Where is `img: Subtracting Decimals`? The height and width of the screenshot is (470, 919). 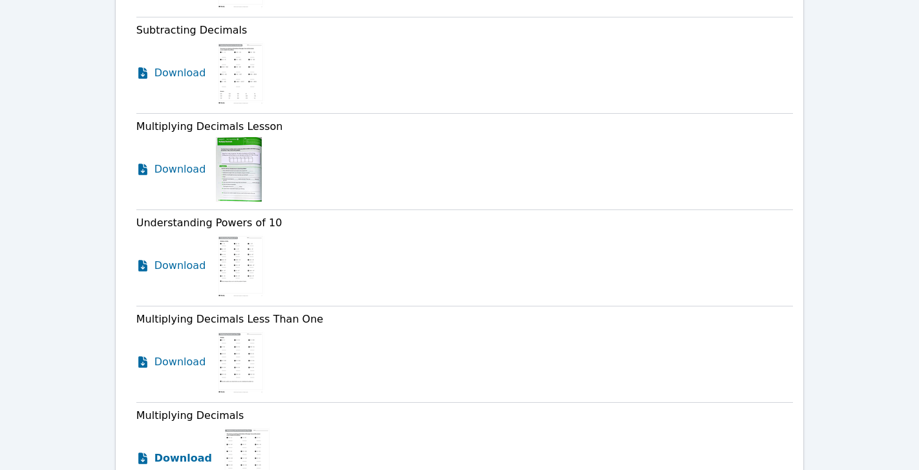 img: Subtracting Decimals is located at coordinates (240, 73).